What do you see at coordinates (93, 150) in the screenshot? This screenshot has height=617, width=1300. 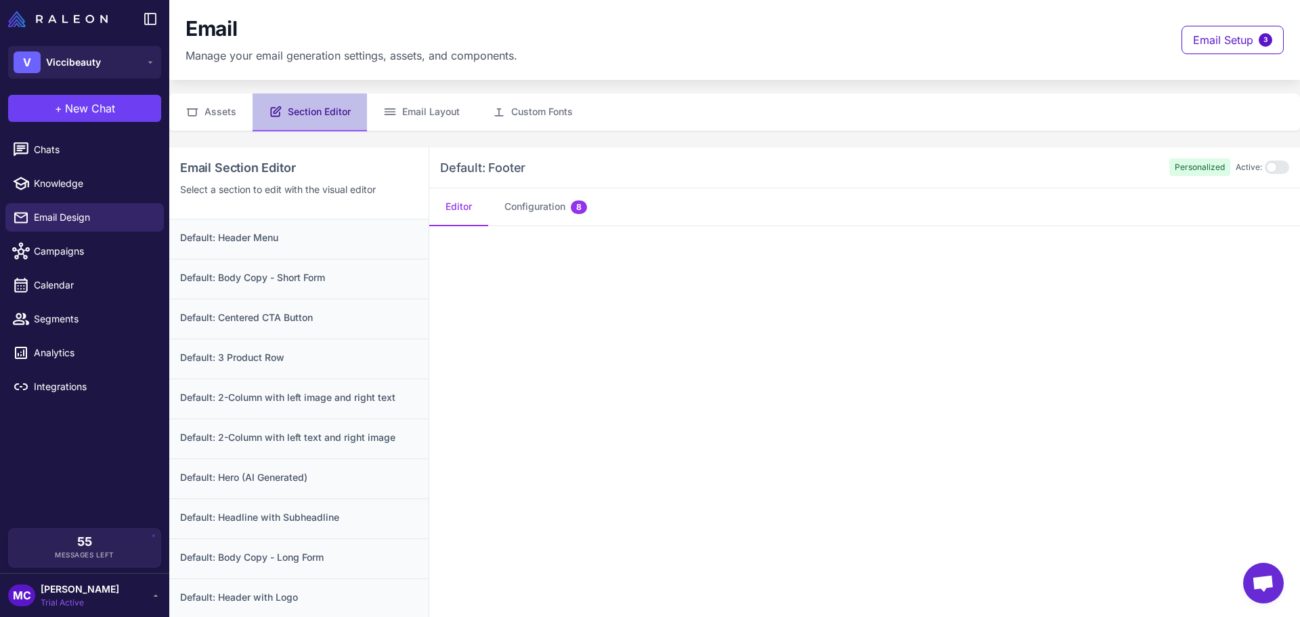 I see `span: Chats` at bounding box center [93, 150].